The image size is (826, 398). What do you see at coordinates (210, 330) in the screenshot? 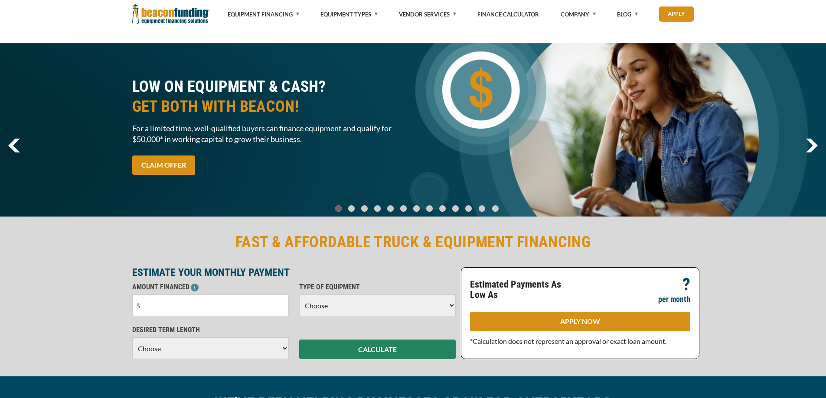
I see `p: DESIRED TERM LENGTH` at bounding box center [210, 330].